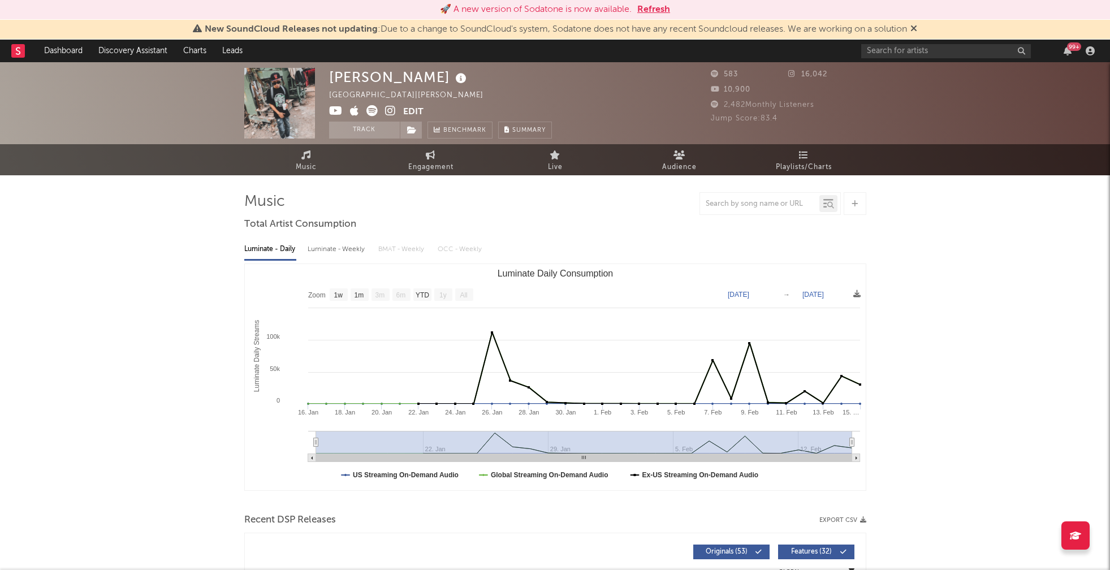 This screenshot has width=1110, height=570. I want to click on text: Global Streaming On-Demand Audio, so click(549, 475).